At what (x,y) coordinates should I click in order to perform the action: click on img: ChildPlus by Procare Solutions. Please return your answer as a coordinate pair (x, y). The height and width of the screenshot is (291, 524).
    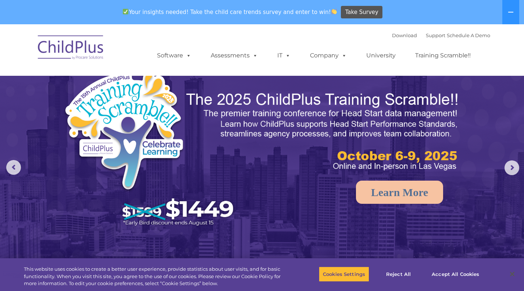
    Looking at the image, I should click on (71, 49).